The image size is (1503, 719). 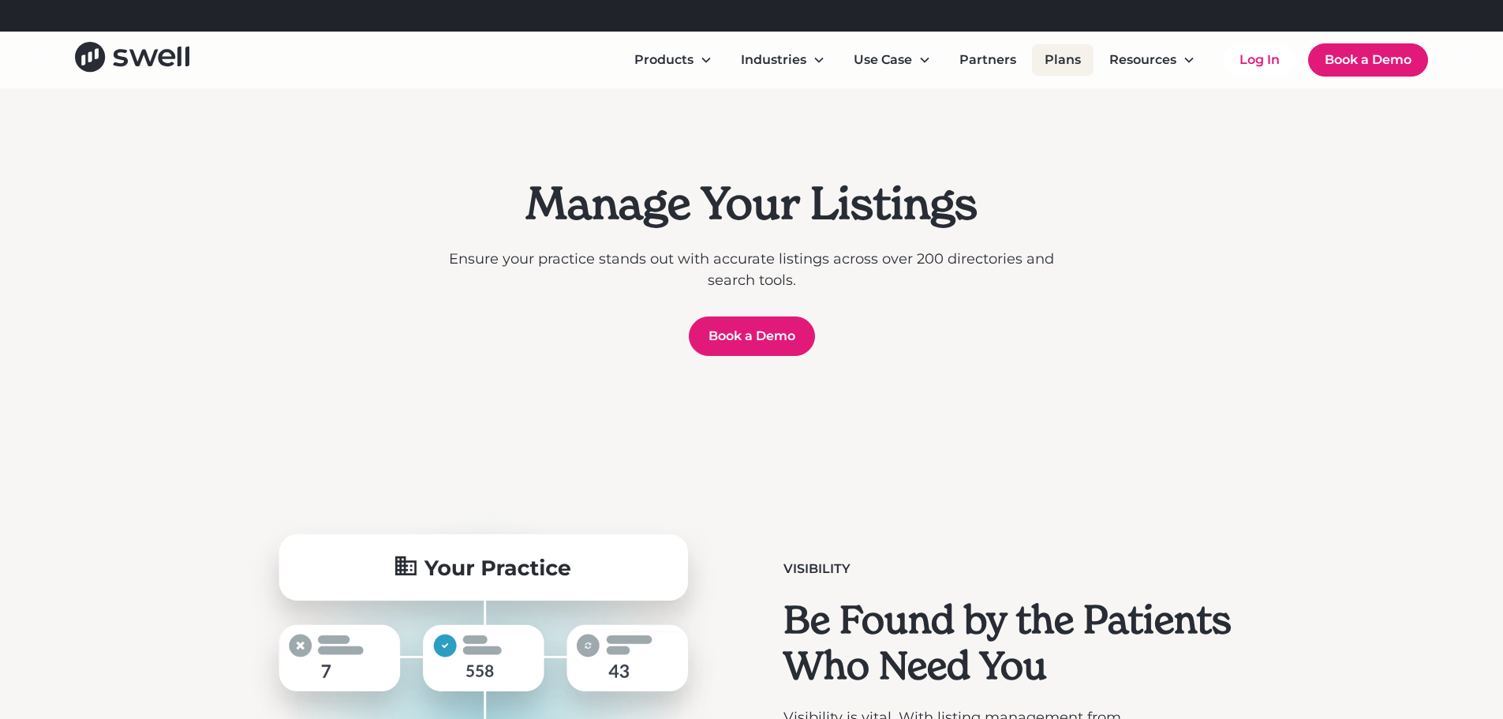 I want to click on a: Partners, so click(x=988, y=60).